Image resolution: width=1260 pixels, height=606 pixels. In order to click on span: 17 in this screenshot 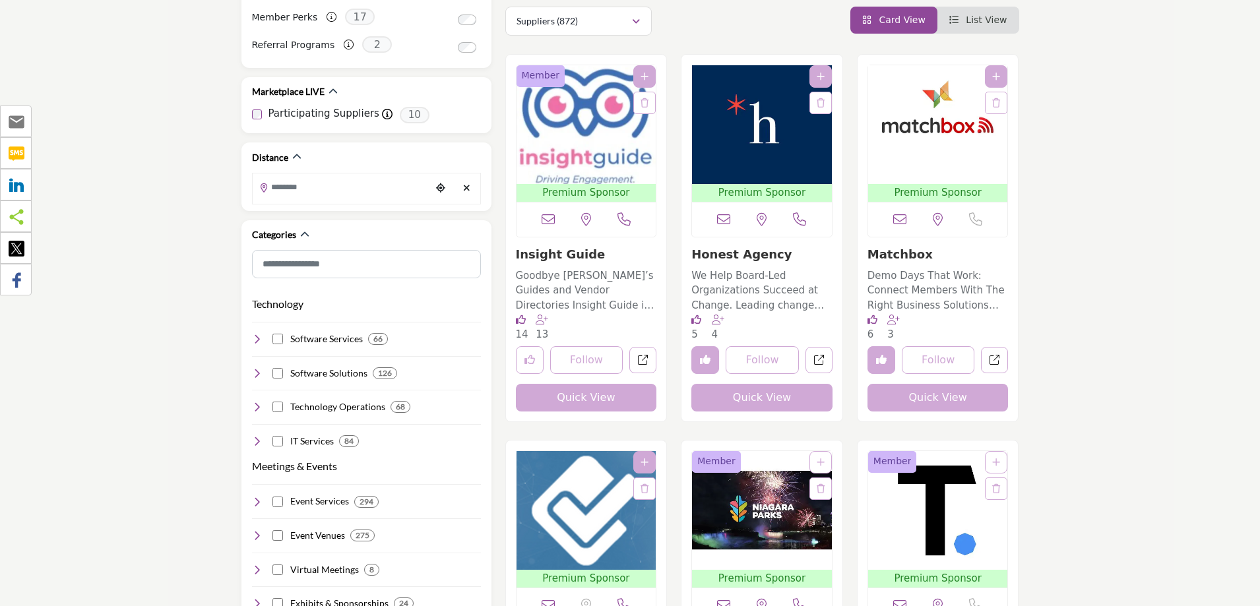, I will do `click(360, 16)`.